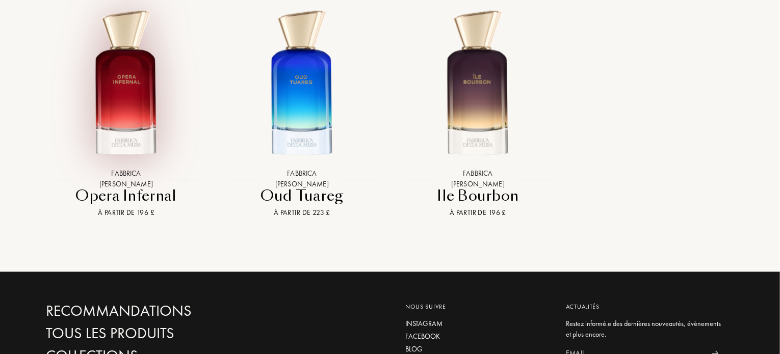 The width and height of the screenshot is (780, 354). Describe the element at coordinates (477, 307) in the screenshot. I see `div: Nous suivre` at that location.